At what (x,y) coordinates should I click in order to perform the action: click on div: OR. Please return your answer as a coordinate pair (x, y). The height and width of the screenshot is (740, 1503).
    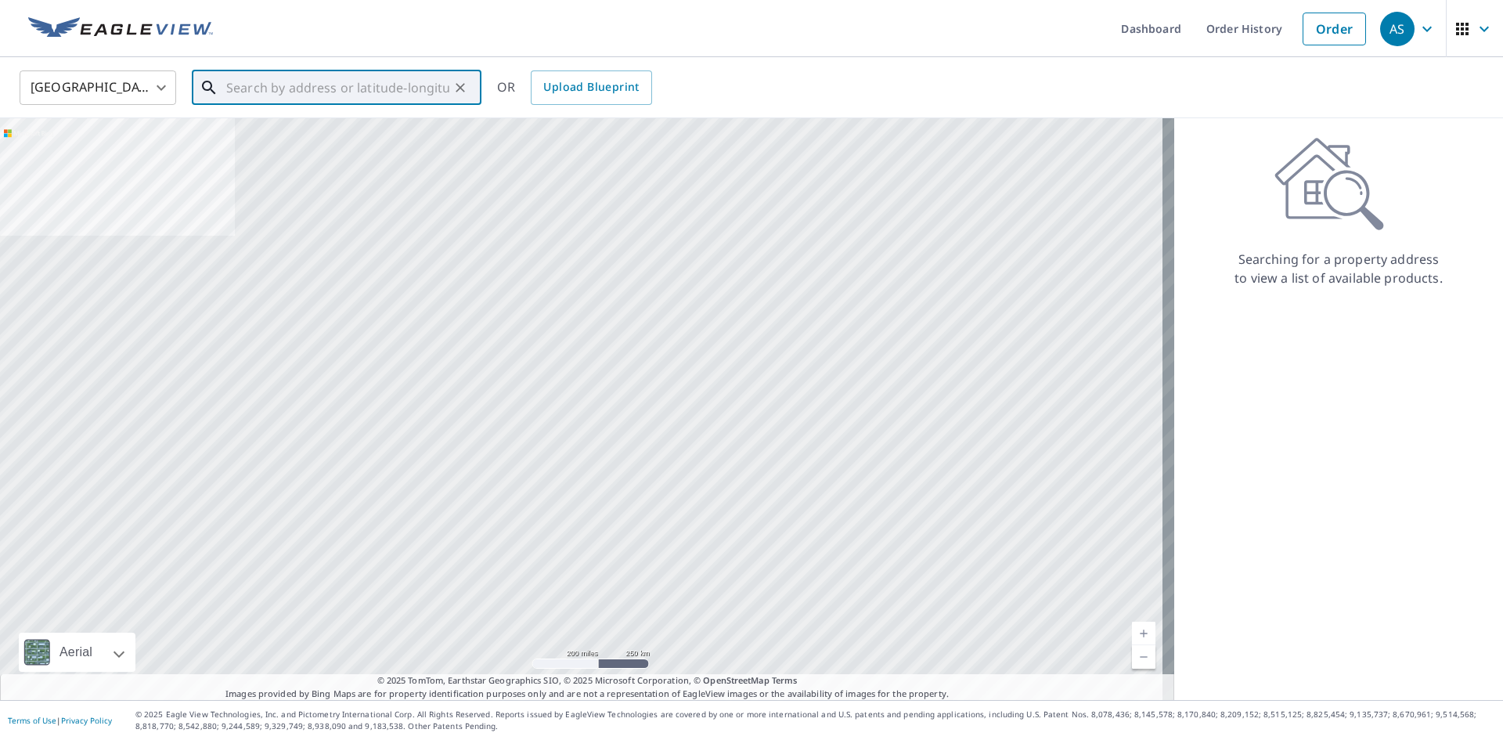
    Looking at the image, I should click on (574, 88).